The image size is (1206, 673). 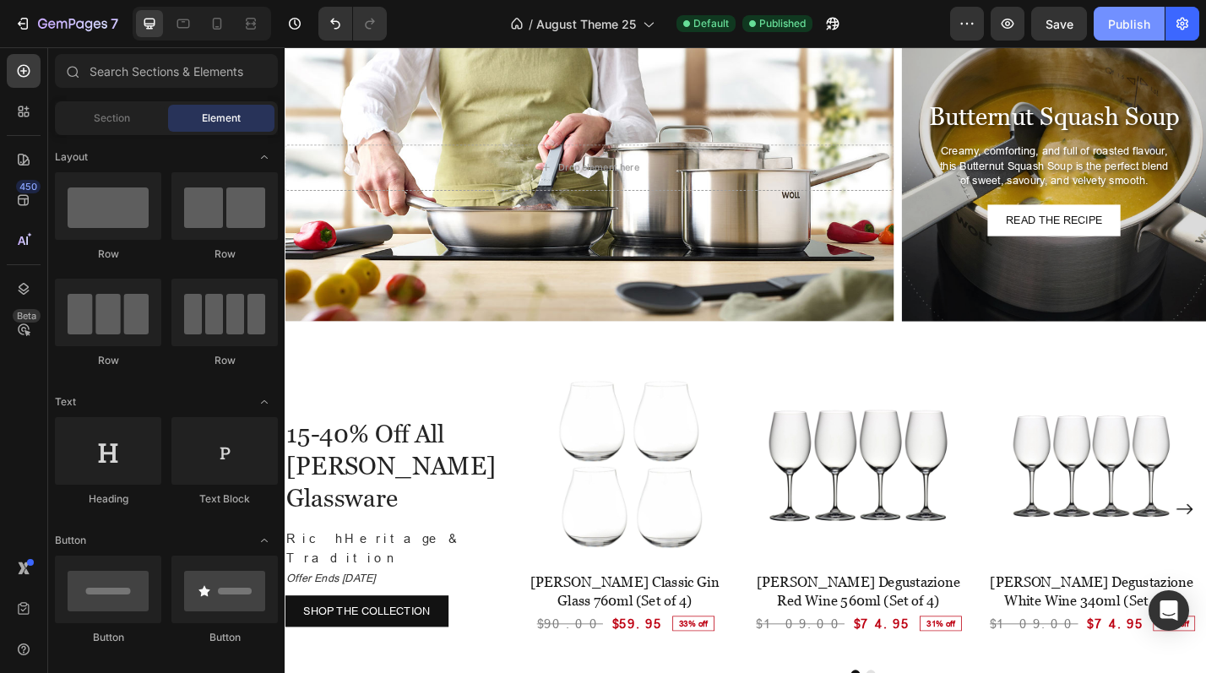 What do you see at coordinates (352, 24) in the screenshot?
I see `div: Undo/Redo` at bounding box center [352, 24].